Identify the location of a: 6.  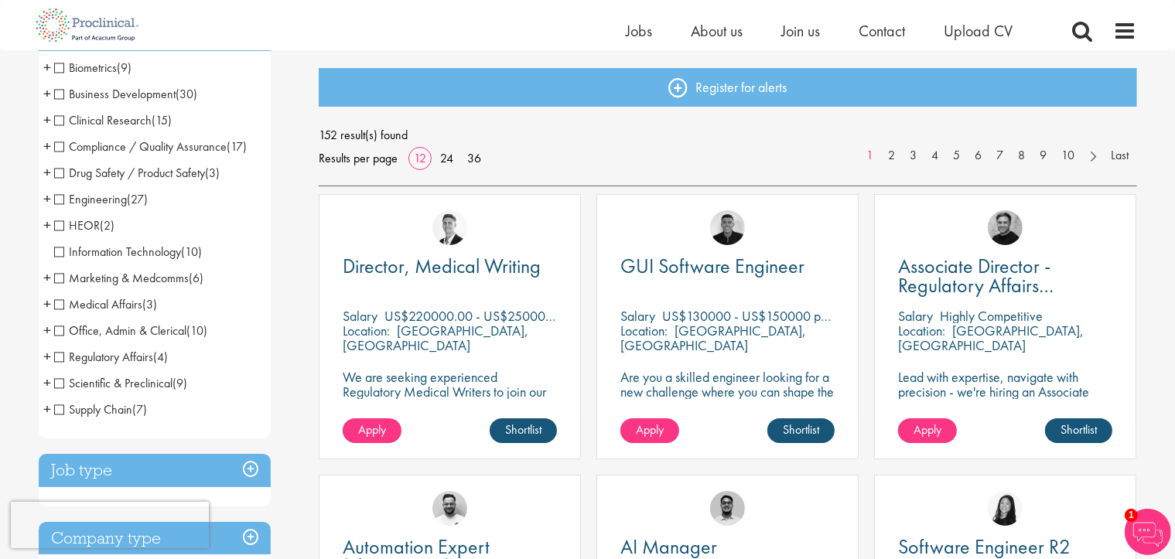
(979, 155).